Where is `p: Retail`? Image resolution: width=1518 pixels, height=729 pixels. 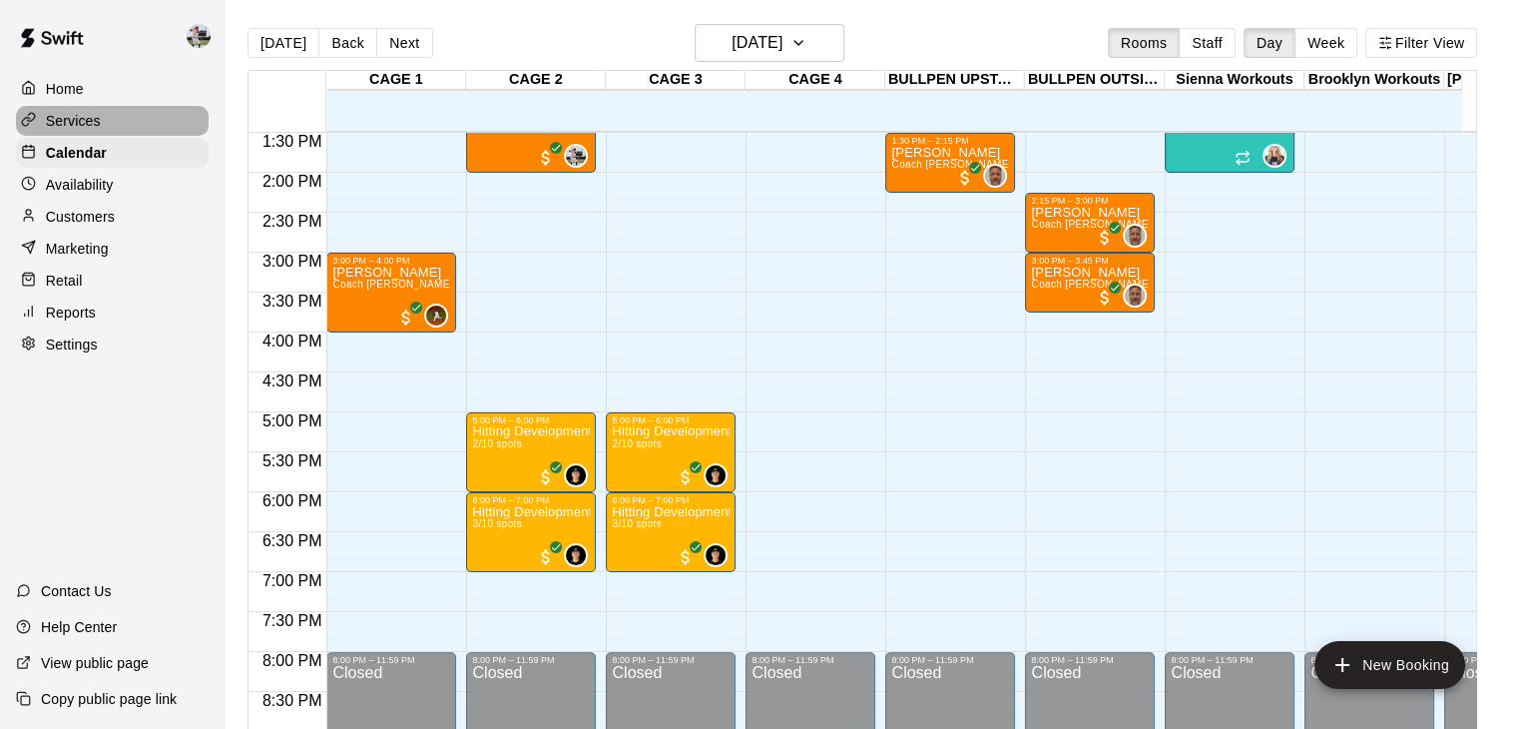
p: Retail is located at coordinates (64, 281).